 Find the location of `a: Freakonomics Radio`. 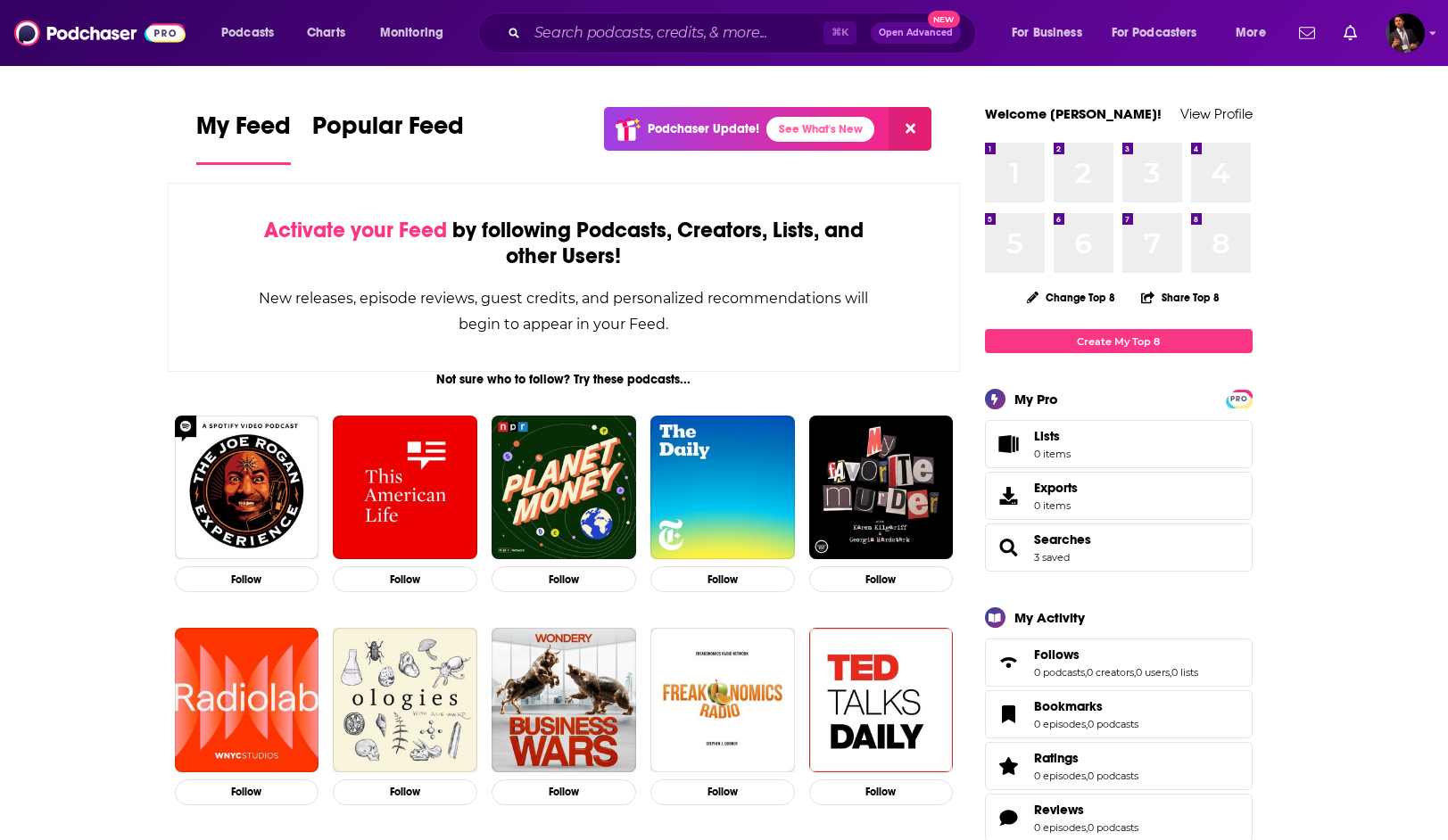

a: Freakonomics Radio is located at coordinates (723, 700).